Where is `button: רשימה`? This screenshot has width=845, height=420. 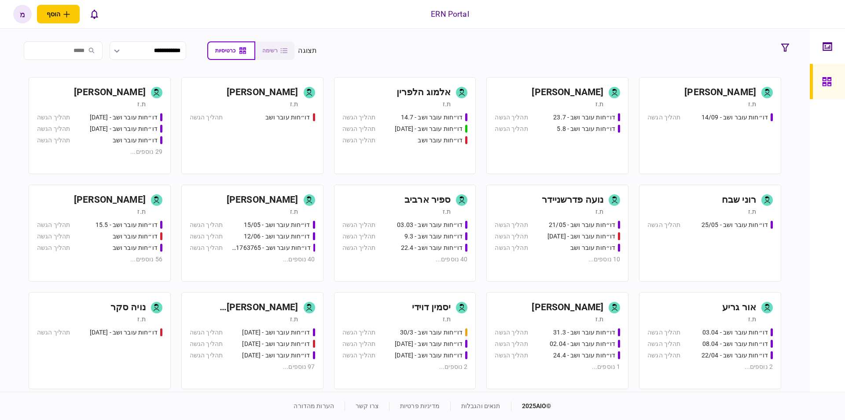
button: רשימה is located at coordinates (275, 51).